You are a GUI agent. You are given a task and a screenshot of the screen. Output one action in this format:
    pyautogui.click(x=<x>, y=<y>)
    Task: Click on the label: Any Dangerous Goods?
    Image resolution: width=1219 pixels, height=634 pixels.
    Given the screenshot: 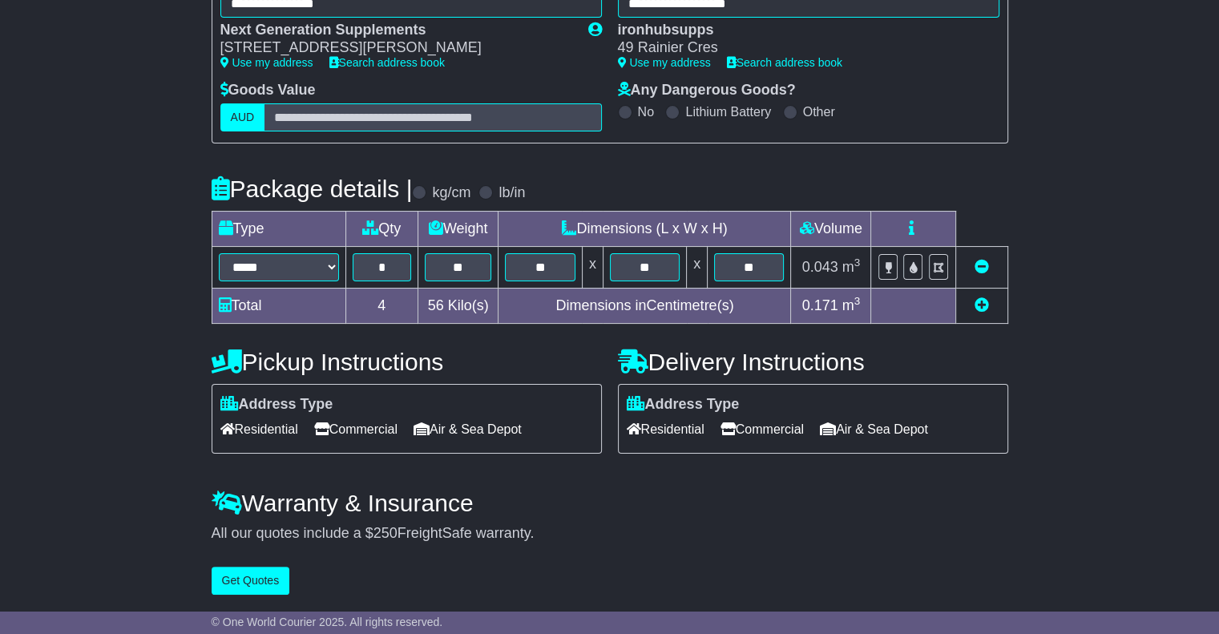 What is the action you would take?
    pyautogui.click(x=707, y=91)
    